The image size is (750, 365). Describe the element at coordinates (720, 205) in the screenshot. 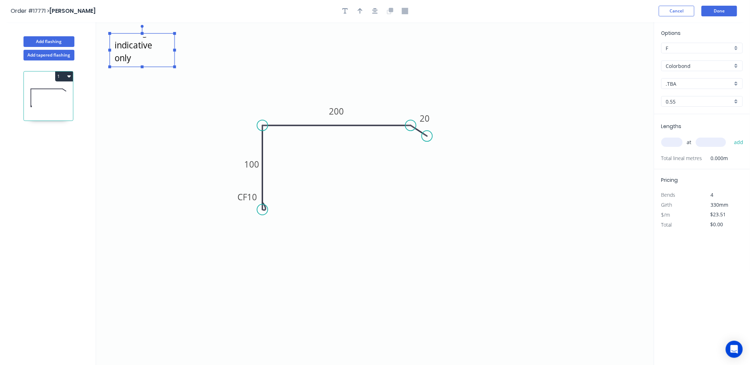

I see `span: 330mm` at that location.